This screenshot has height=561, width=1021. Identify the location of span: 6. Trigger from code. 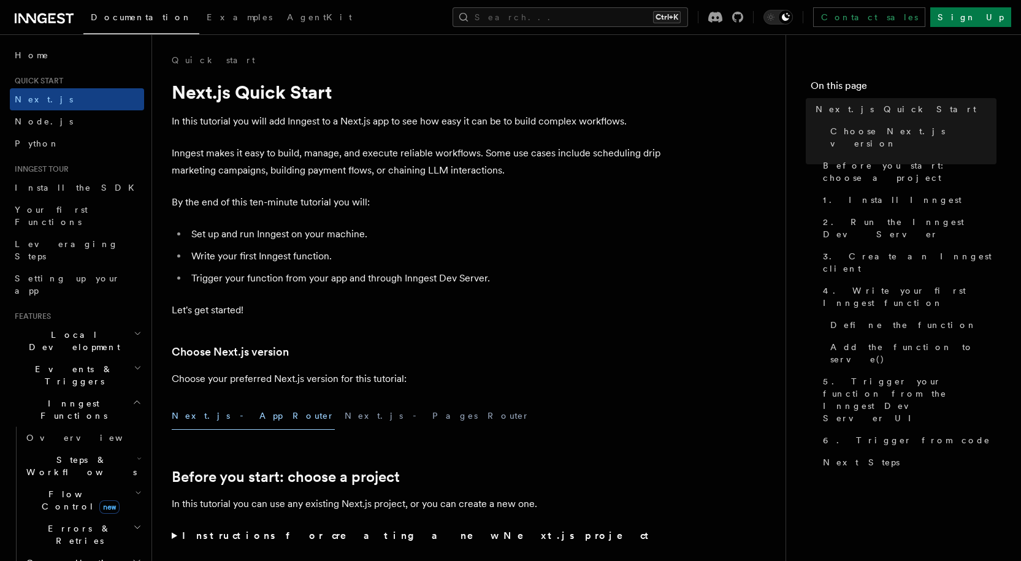
(906, 440).